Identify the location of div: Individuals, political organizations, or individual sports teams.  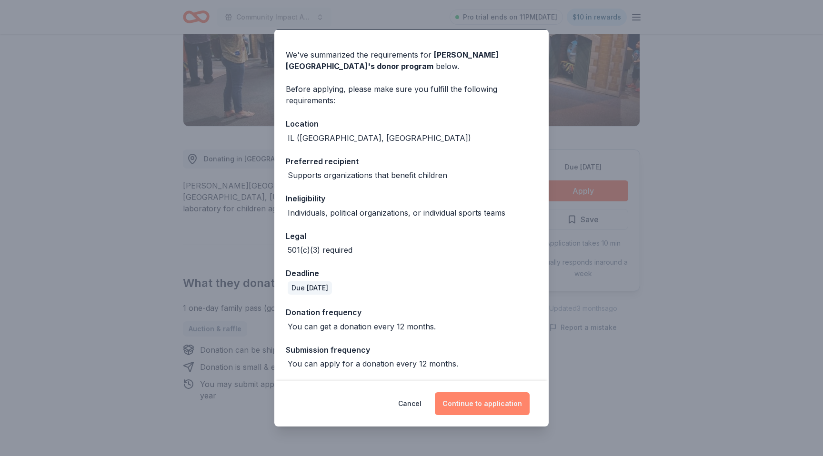
(396, 213).